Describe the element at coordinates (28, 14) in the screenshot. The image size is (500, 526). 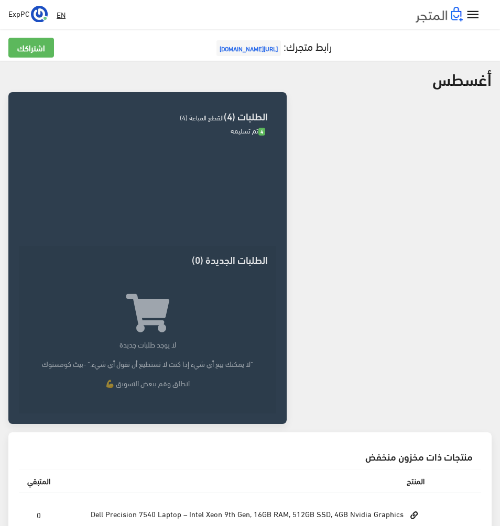
I see `a: ... ExpPC` at that location.